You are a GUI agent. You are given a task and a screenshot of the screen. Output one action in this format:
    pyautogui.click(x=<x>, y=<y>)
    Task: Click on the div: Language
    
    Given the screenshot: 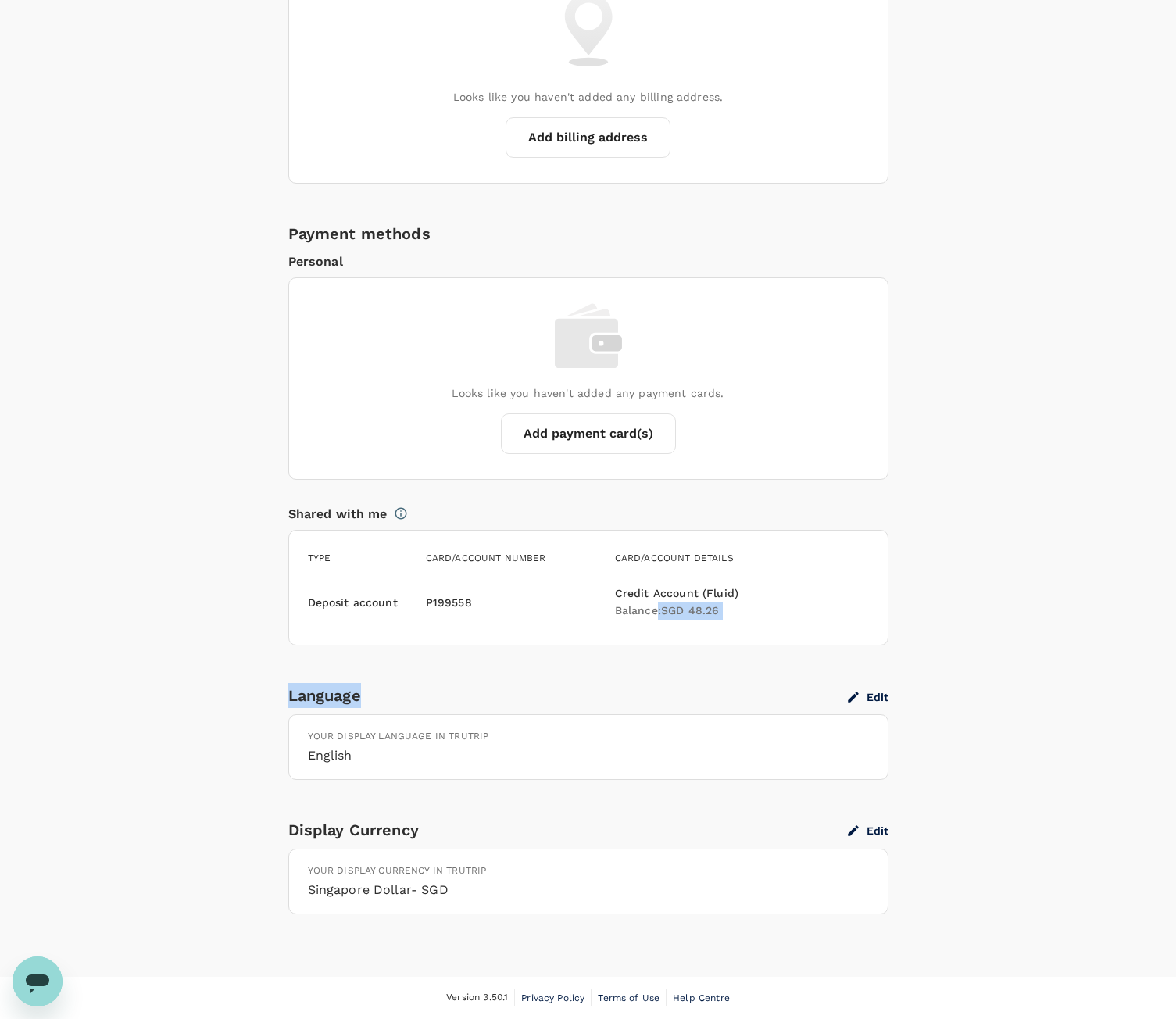 What is the action you would take?
    pyautogui.click(x=568, y=696)
    